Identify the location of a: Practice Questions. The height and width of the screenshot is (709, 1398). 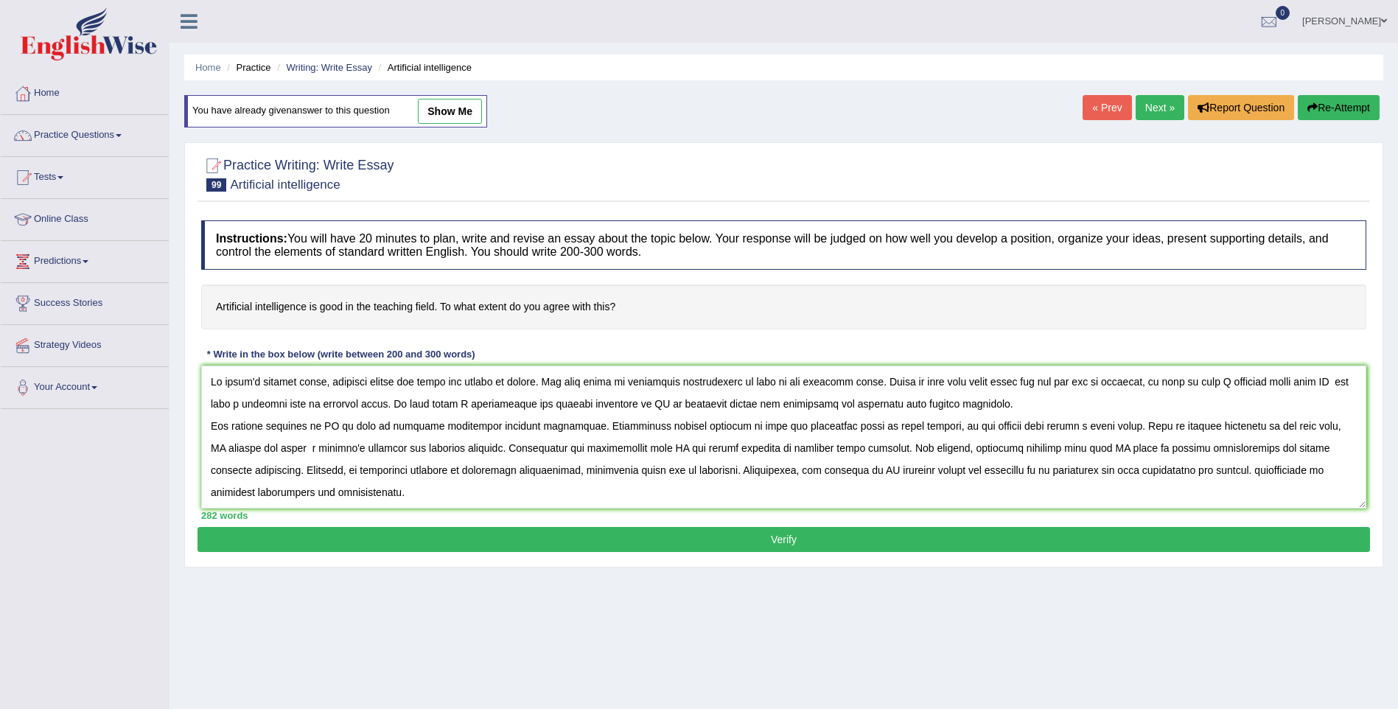
(85, 133).